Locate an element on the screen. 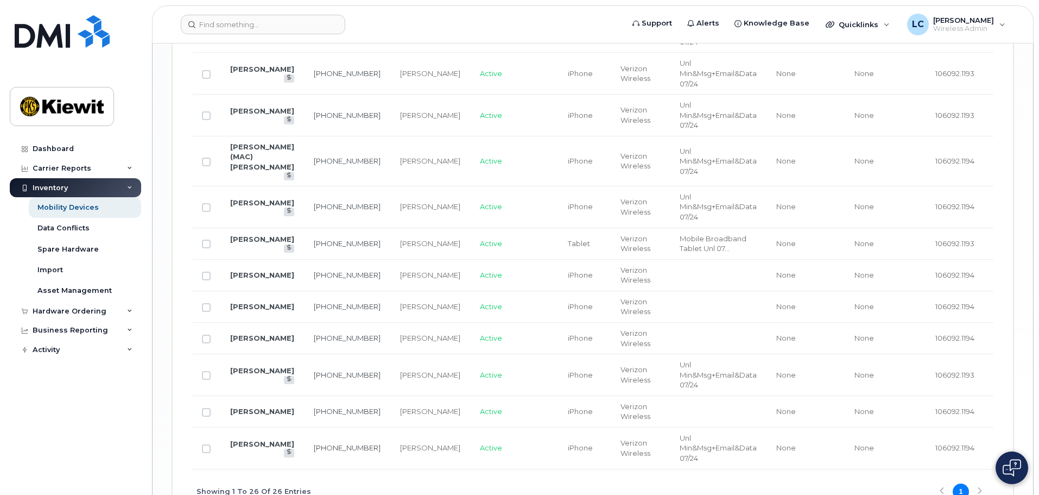  img: Open chat is located at coordinates (1012, 468).